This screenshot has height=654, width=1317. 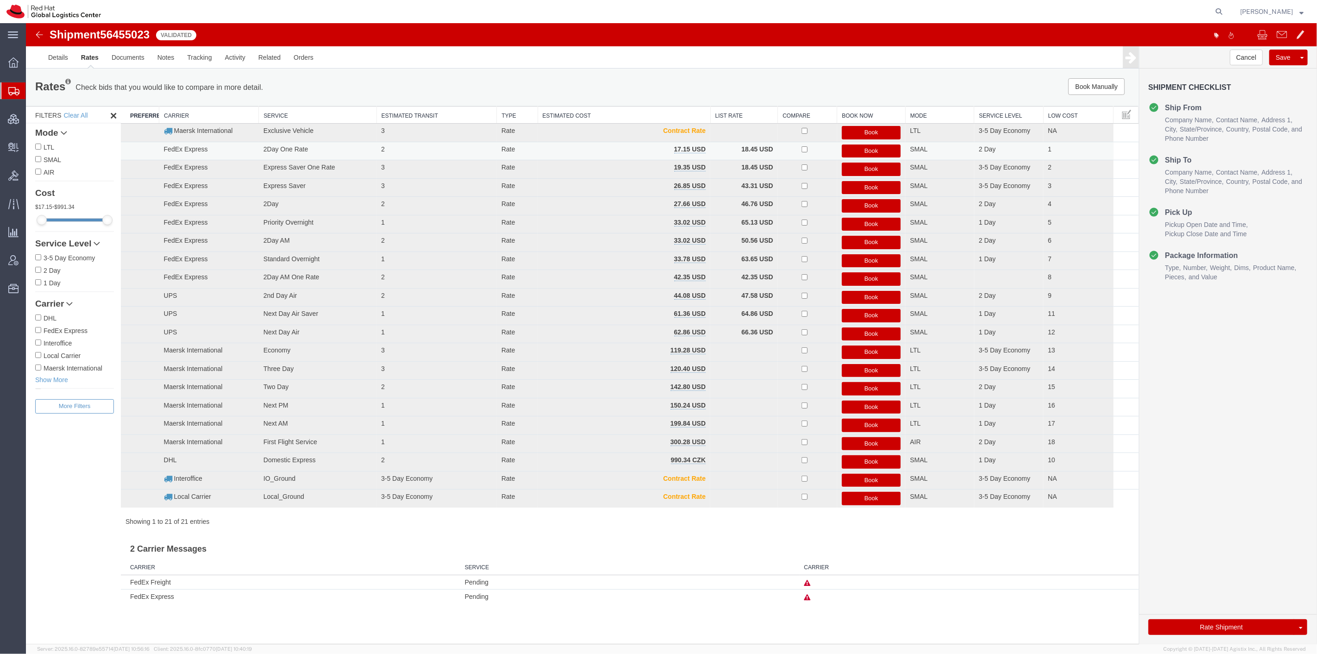 I want to click on b: 33.02 USD, so click(x=664, y=199).